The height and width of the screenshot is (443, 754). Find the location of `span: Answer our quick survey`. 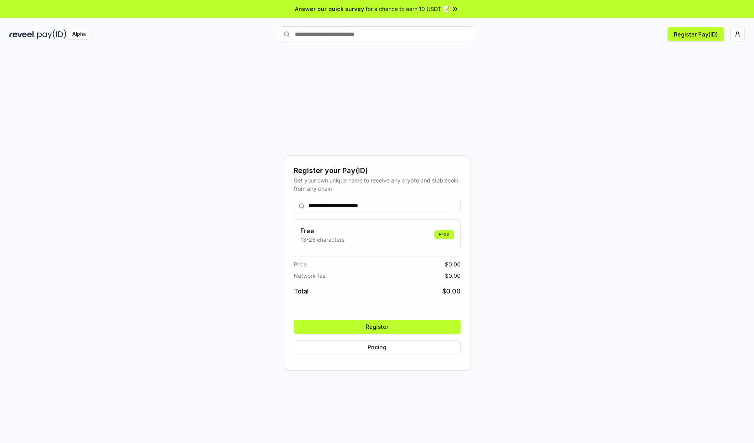

span: Answer our quick survey is located at coordinates (329, 9).